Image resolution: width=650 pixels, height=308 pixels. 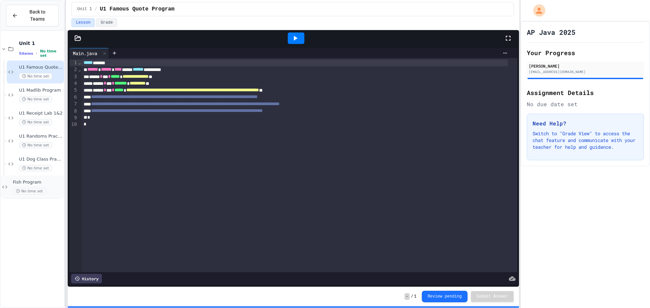 What do you see at coordinates (551, 32) in the screenshot?
I see `h1: AP Java 2025` at bounding box center [551, 32].